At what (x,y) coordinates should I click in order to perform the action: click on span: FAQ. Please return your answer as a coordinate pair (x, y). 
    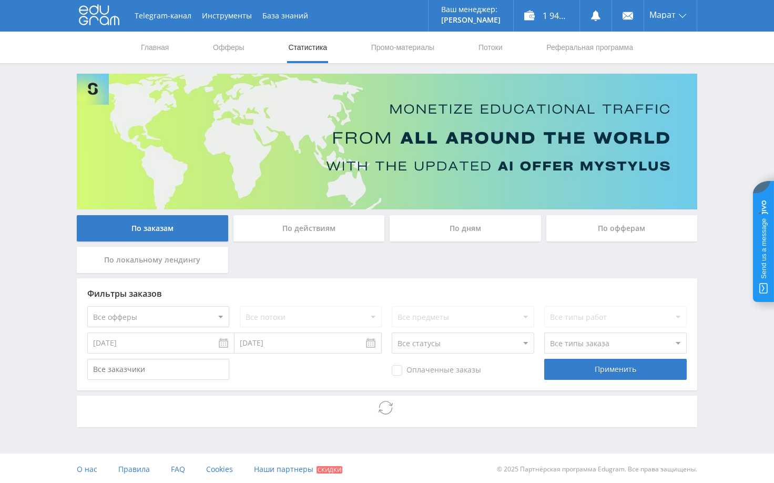
    Looking at the image, I should click on (178, 468).